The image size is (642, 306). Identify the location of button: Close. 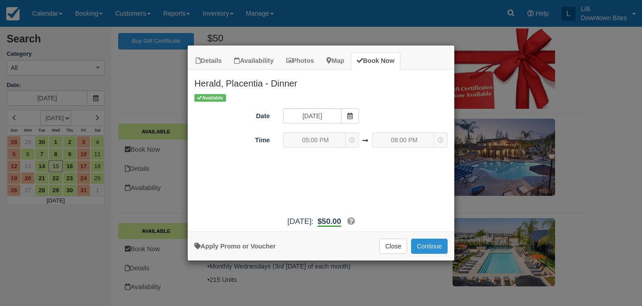
(393, 246).